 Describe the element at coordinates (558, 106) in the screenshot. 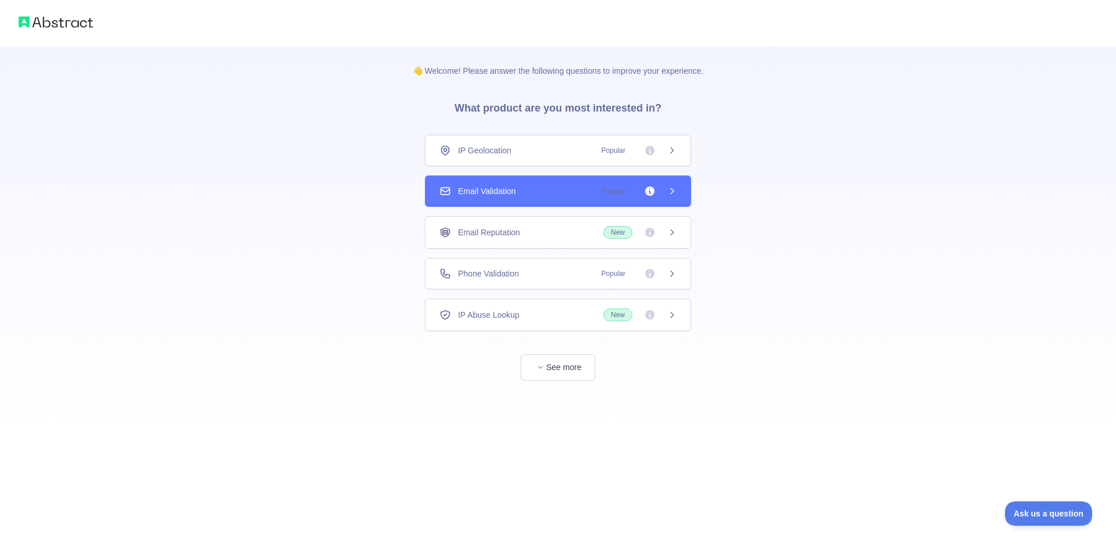

I see `h3: What product are you most interested in?` at that location.